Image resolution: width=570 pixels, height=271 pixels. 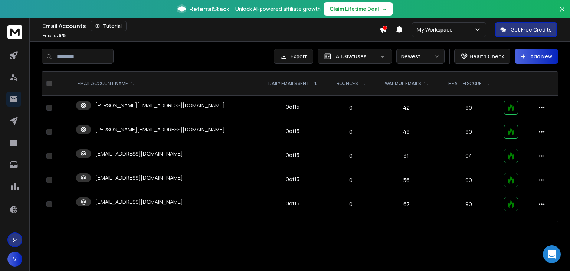 I want to click on td: 42, so click(x=407, y=108).